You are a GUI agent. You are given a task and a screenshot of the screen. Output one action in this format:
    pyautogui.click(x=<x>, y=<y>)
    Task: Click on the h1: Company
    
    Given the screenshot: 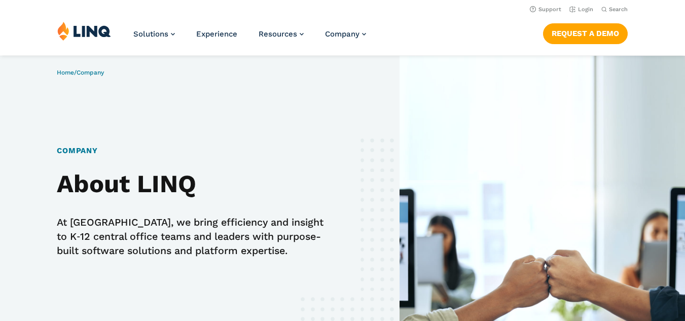 What is the action you would take?
    pyautogui.click(x=192, y=151)
    